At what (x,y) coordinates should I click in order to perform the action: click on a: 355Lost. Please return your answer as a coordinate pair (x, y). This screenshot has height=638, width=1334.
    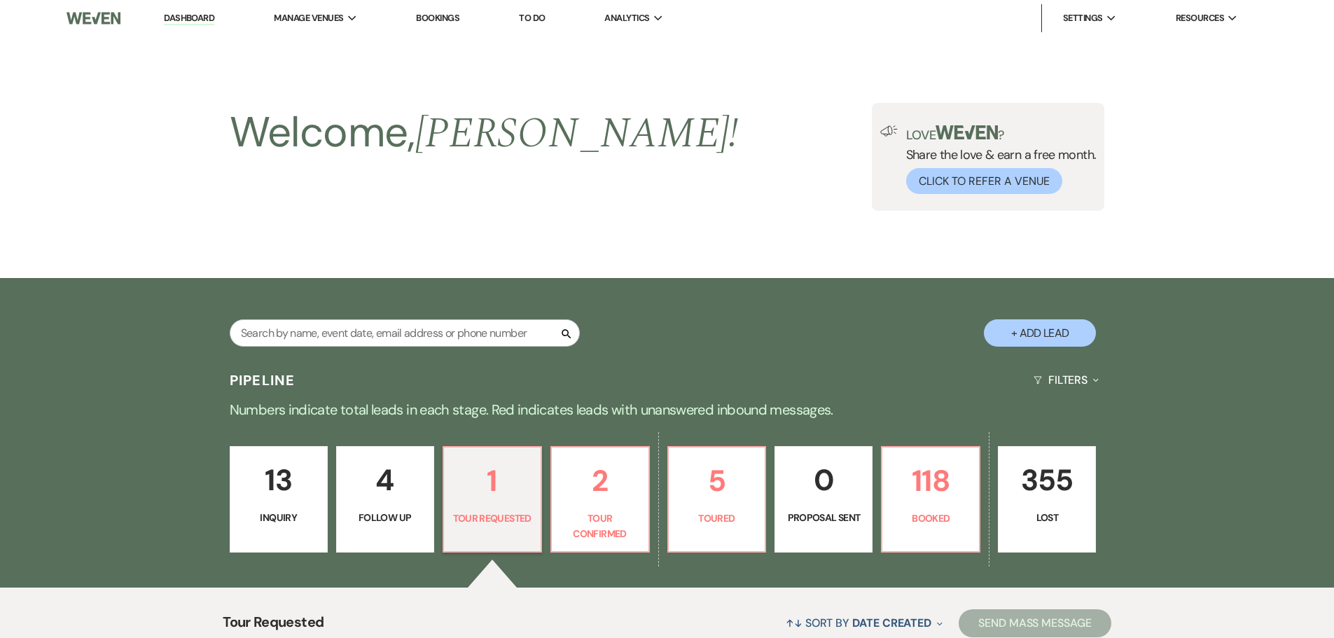
    Looking at the image, I should click on (1047, 499).